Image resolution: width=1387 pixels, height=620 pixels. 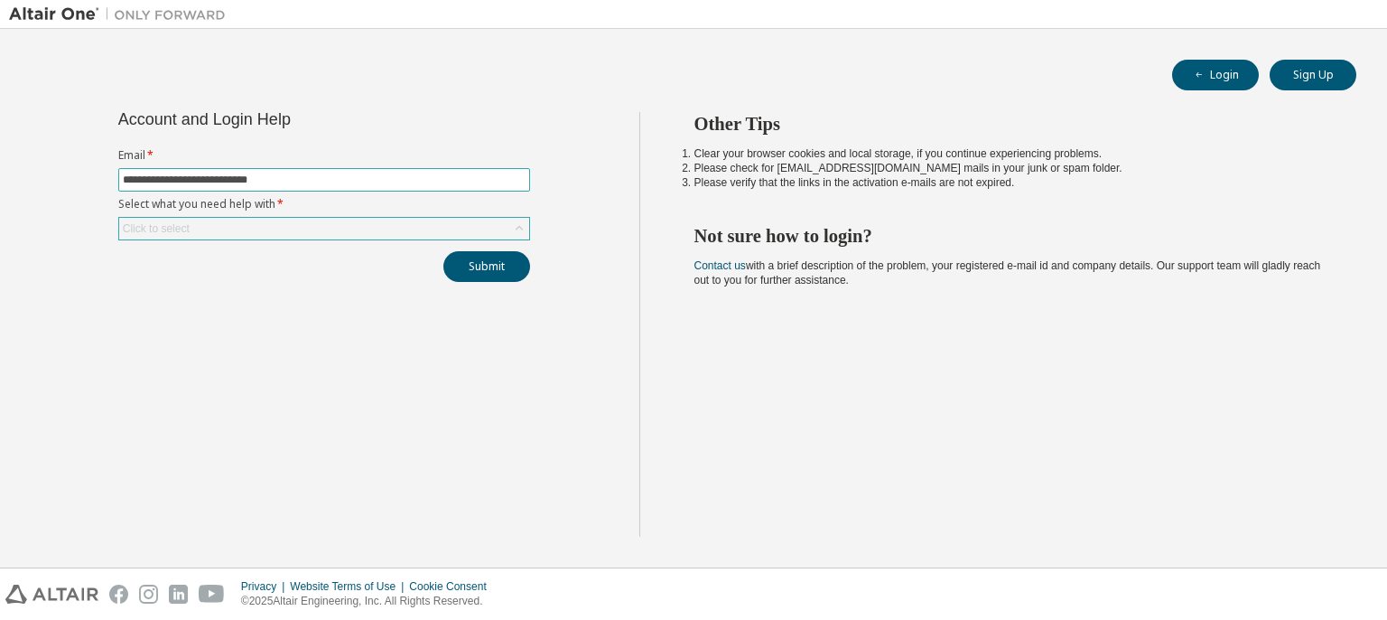 I want to click on li: Please verify that the links in the activation e-mails are not expired., so click(x=1010, y=182).